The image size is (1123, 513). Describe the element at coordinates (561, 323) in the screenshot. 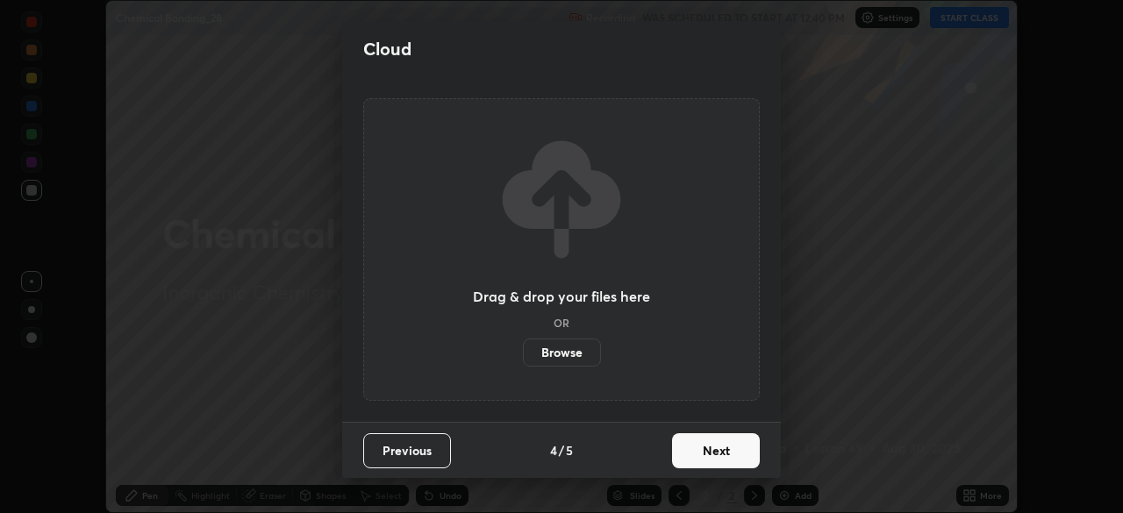

I see `h5: OR` at that location.